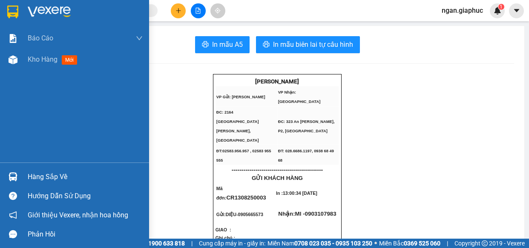  I want to click on span: GIAO :, so click(229, 230).